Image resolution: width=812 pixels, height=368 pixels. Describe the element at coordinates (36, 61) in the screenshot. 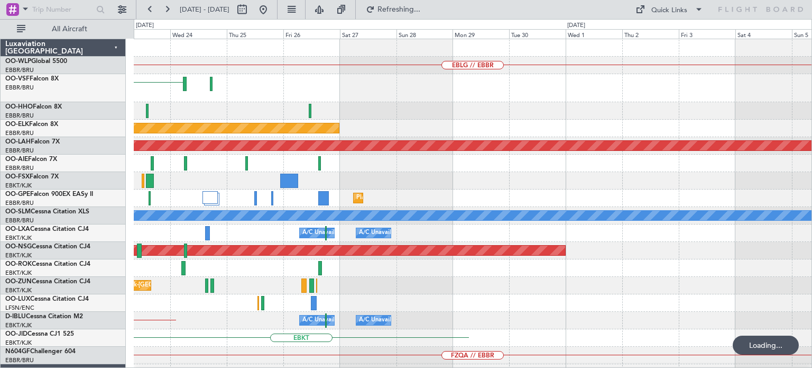

I see `a: OO-WLPGlobal 5500` at that location.